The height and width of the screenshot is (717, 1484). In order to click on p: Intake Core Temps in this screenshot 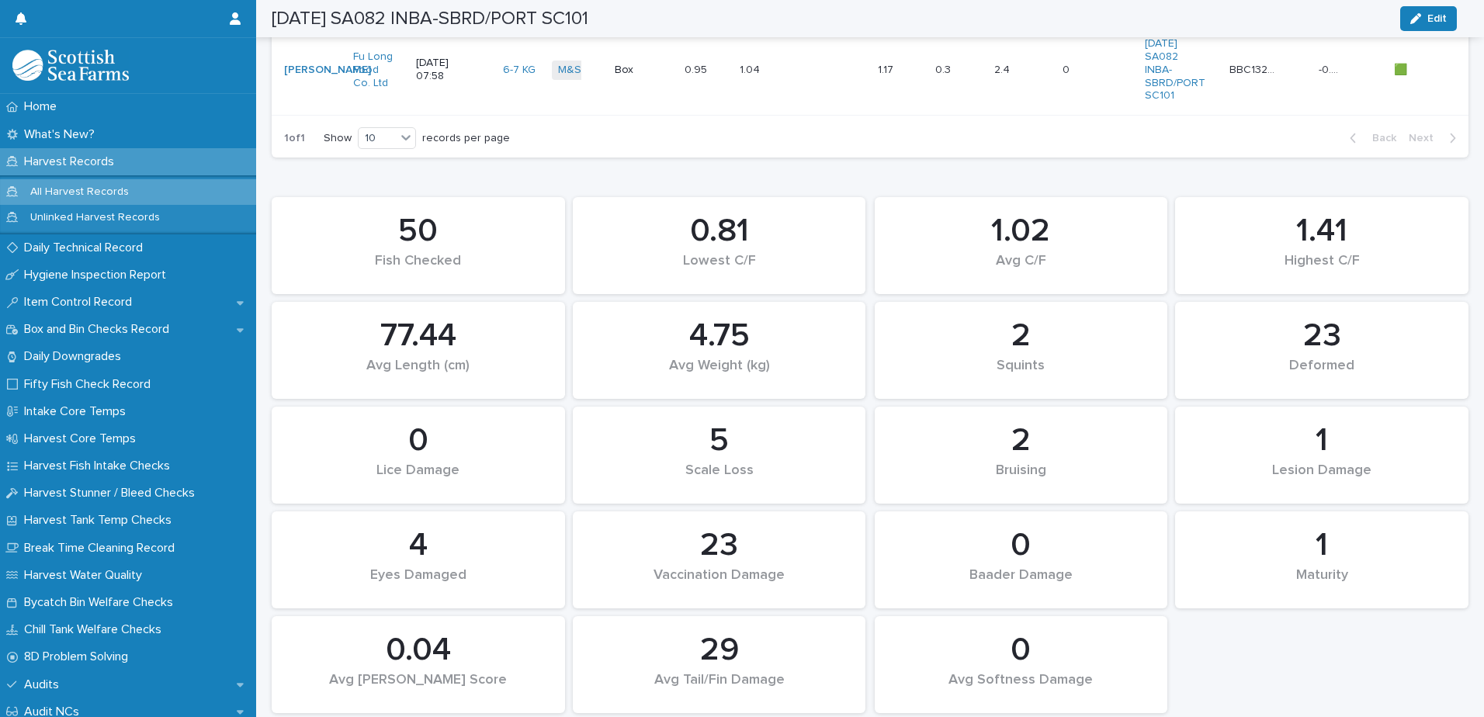, I will do `click(78, 411)`.